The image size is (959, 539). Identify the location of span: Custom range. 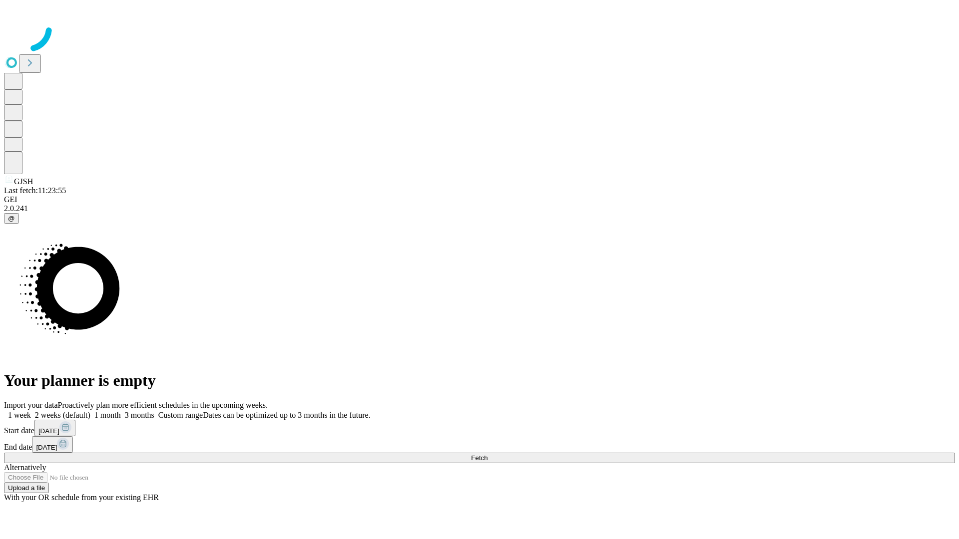
(180, 415).